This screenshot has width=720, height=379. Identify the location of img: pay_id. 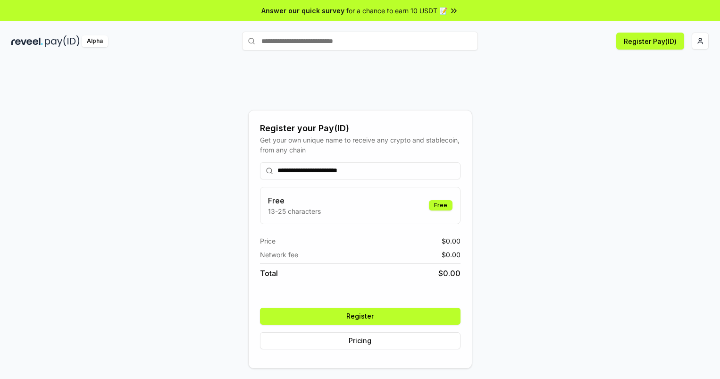
(62, 41).